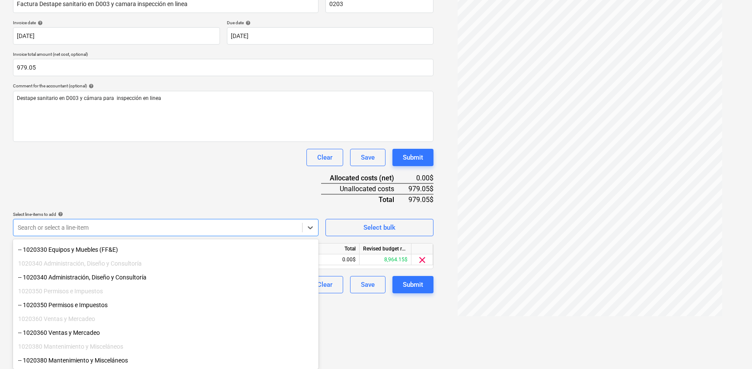  Describe the element at coordinates (386, 249) in the screenshot. I see `div: Revised budget remaining` at that location.